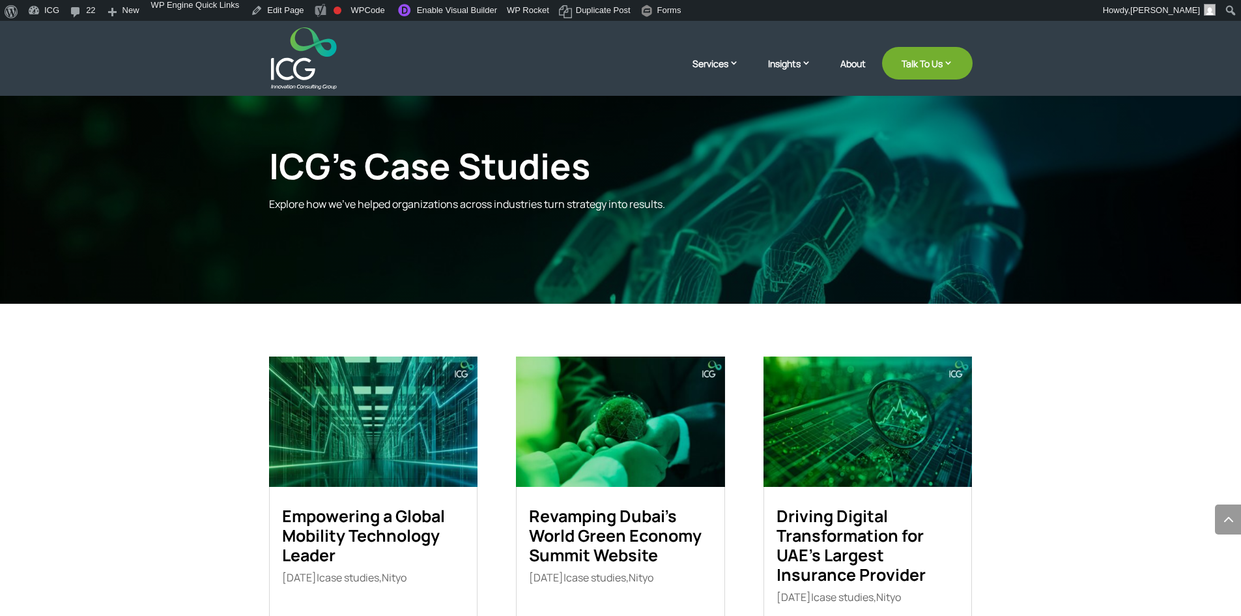 The width and height of the screenshot is (1241, 616). What do you see at coordinates (540, 165) in the screenshot?
I see `div: ICG’s Case Studies` at bounding box center [540, 165].